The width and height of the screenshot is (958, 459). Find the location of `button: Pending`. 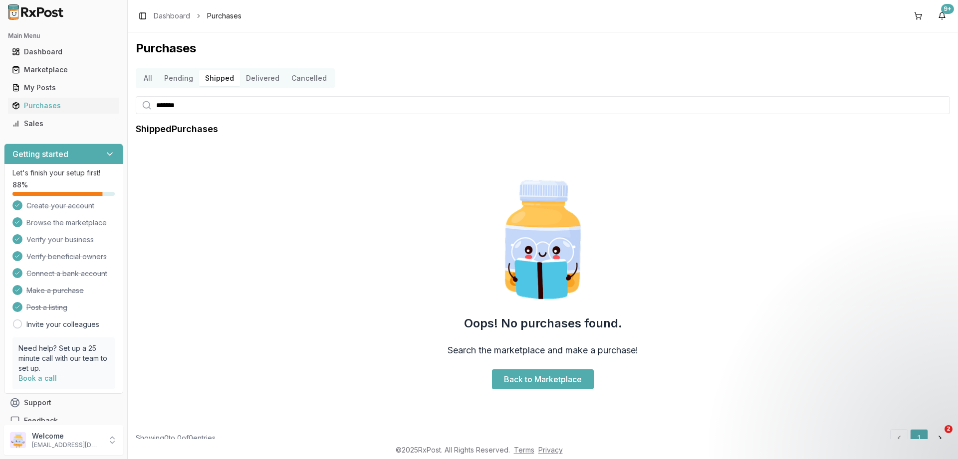

button: Pending is located at coordinates (179, 78).